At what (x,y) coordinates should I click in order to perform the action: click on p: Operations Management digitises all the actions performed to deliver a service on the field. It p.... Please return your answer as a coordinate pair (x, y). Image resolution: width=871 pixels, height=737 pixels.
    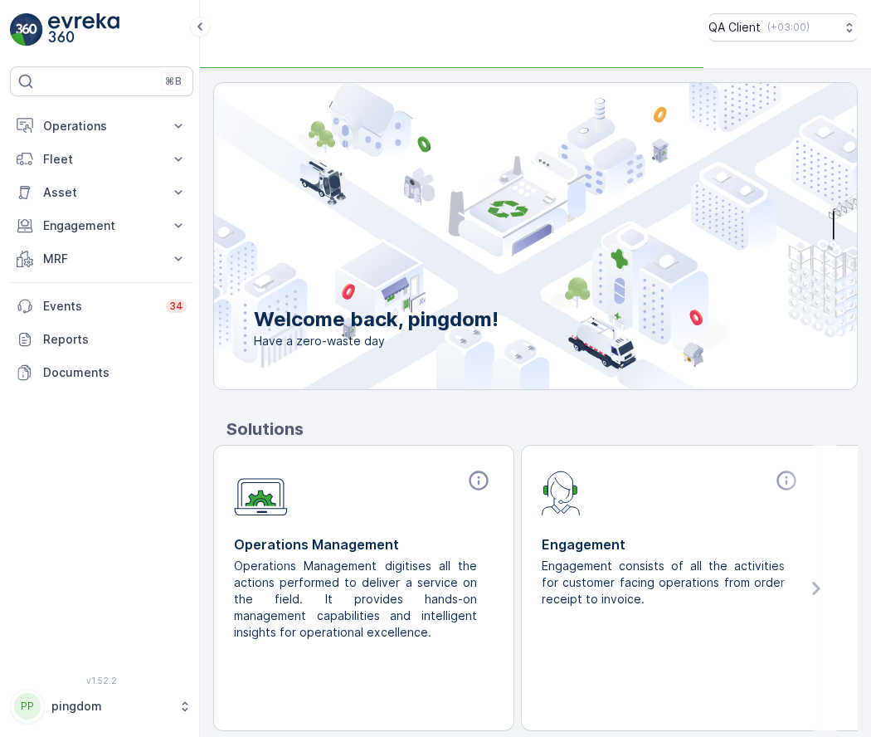
    Looking at the image, I should click on (357, 599).